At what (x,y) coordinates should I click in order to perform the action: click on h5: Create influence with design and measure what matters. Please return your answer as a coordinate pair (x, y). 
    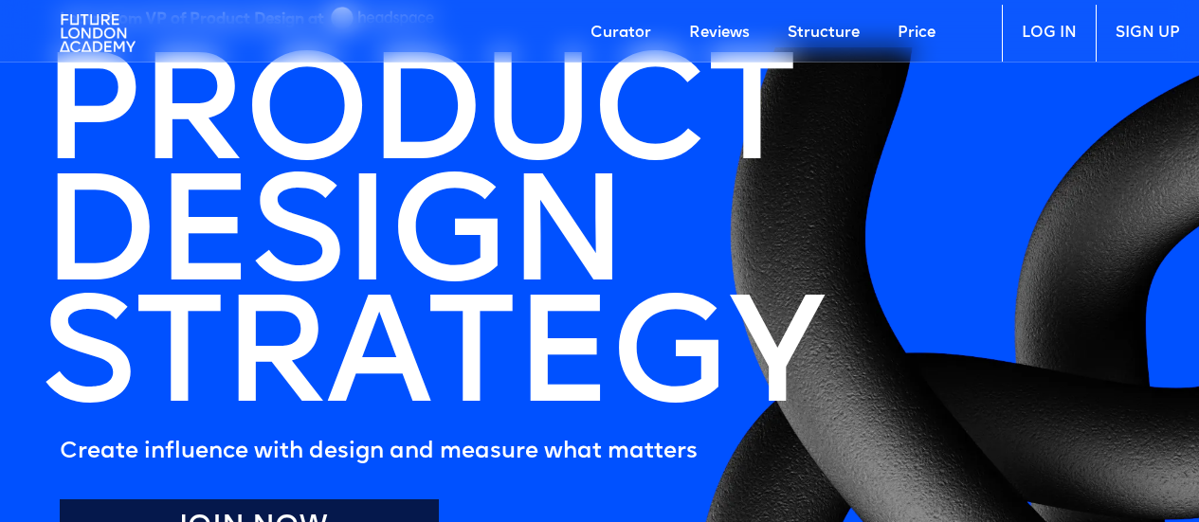
    Looking at the image, I should click on (441, 452).